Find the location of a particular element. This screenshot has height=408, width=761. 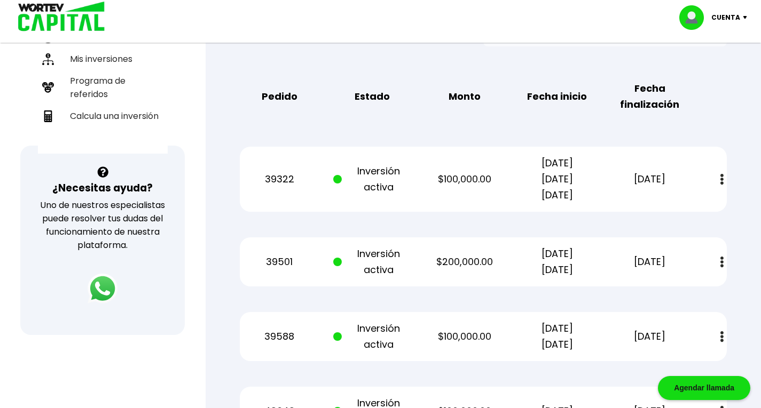

b: Estado is located at coordinates (372, 97).